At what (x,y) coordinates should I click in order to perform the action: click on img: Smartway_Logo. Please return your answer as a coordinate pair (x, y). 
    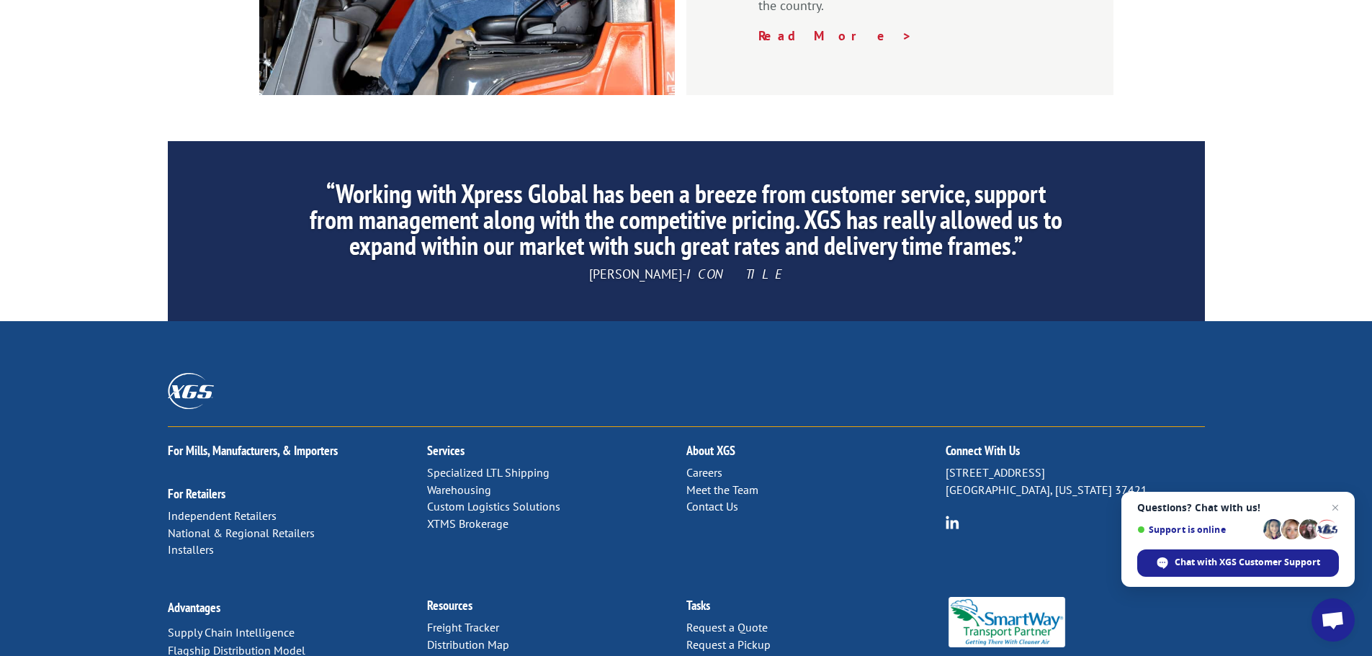
    Looking at the image, I should click on (1007, 622).